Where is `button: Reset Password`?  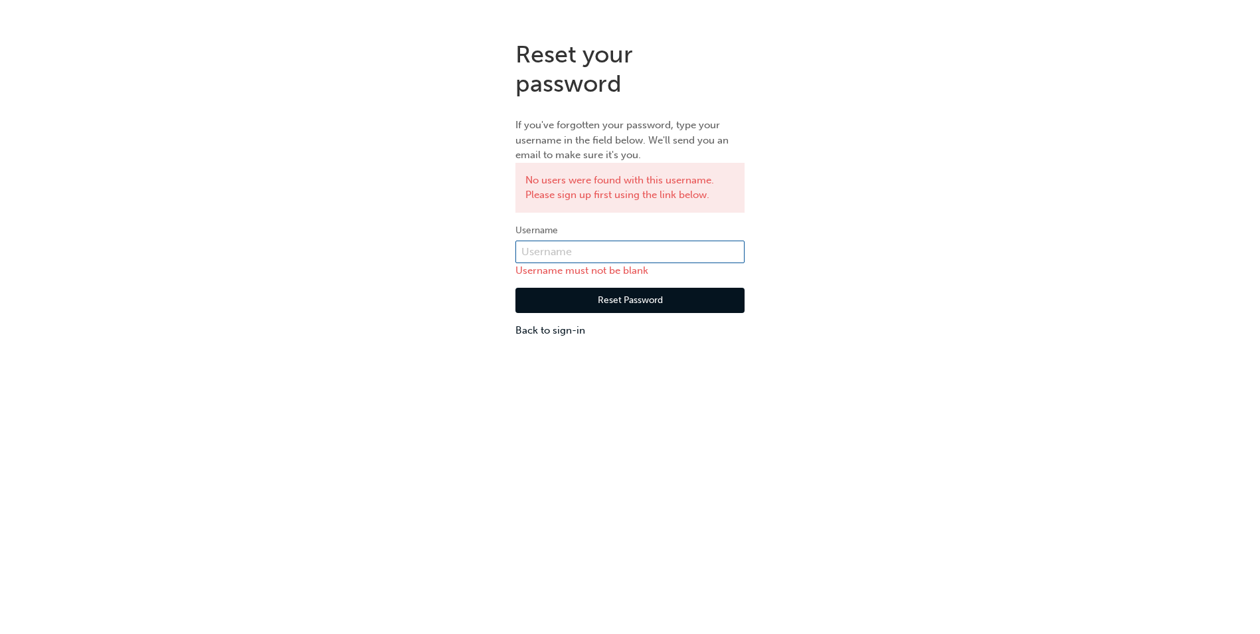
button: Reset Password is located at coordinates (630, 300).